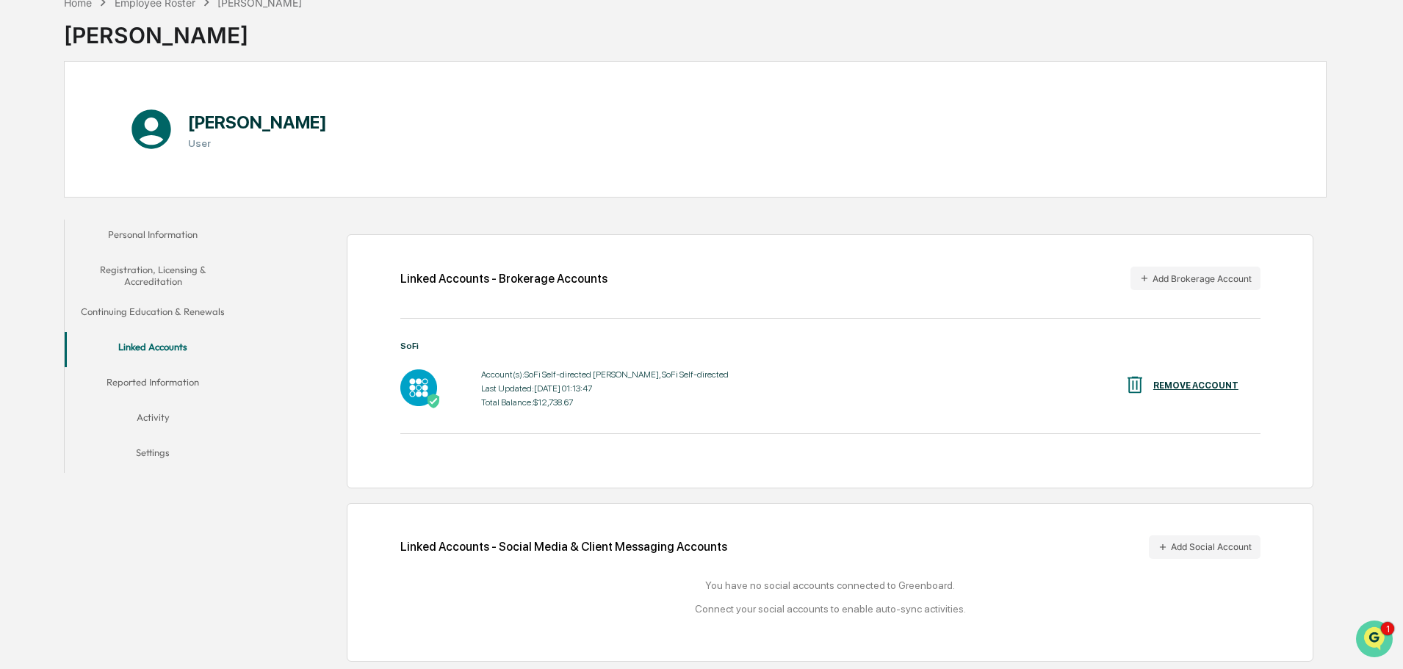  Describe the element at coordinates (57, 169) in the screenshot. I see `div: Past conversations` at that location.